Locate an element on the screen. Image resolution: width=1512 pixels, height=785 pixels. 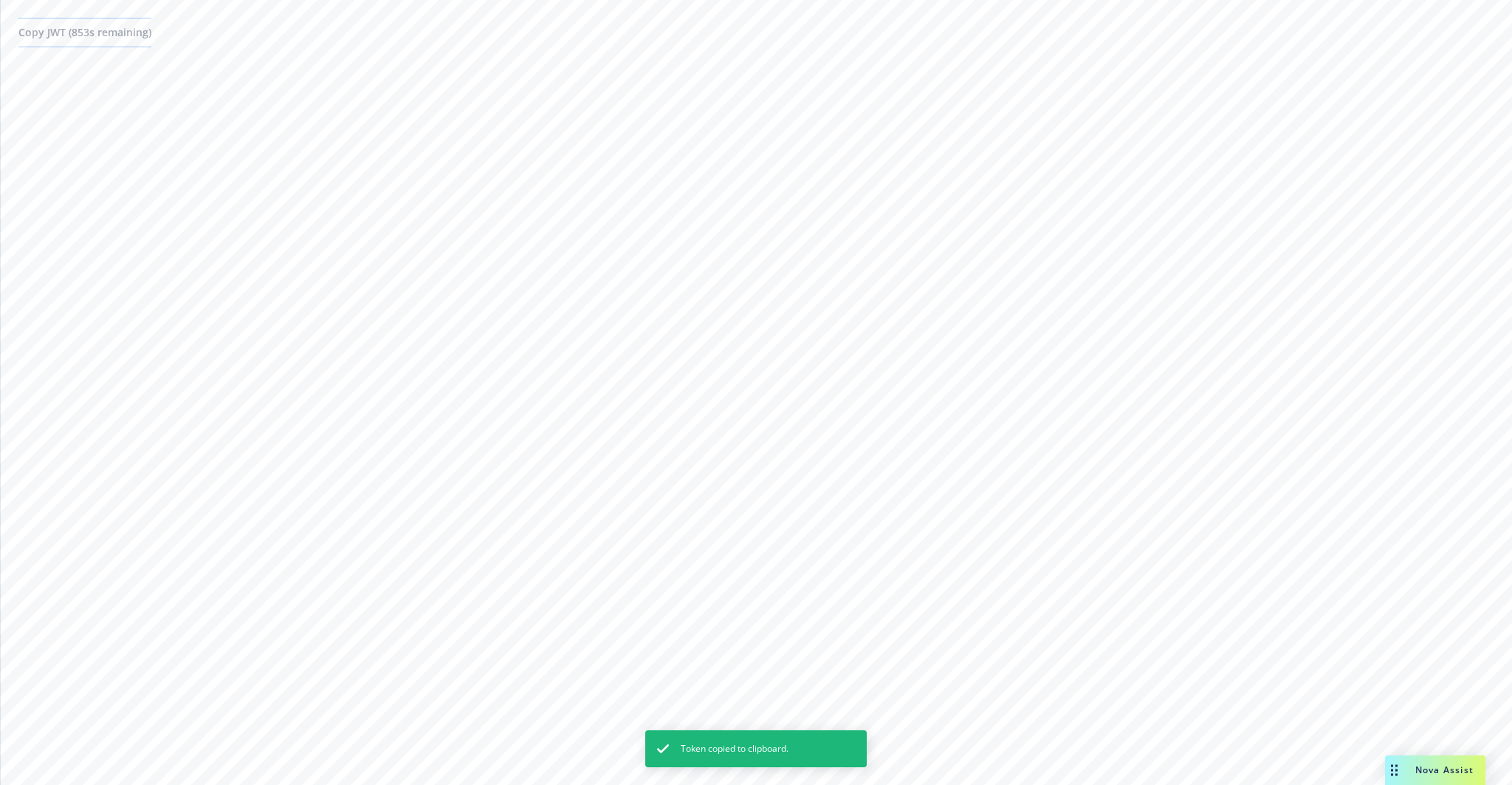
button: Nova Assist is located at coordinates (1436, 770).